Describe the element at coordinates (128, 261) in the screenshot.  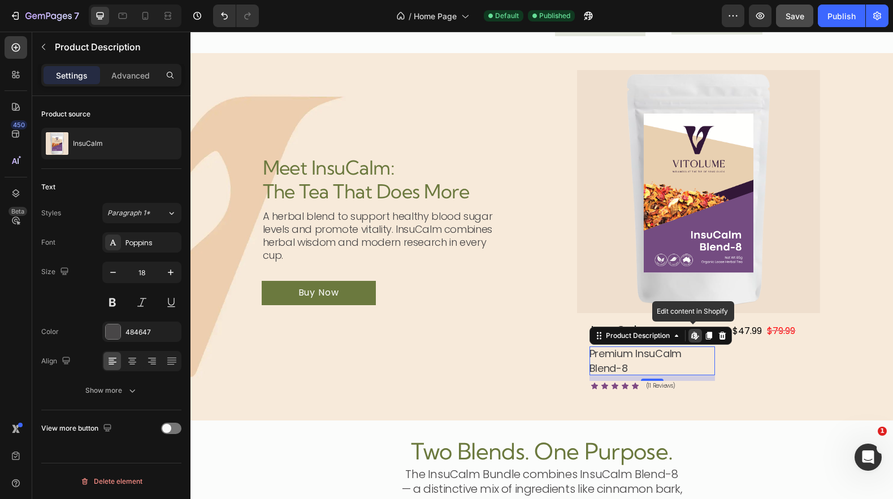
I see `div: Buy Now` at that location.